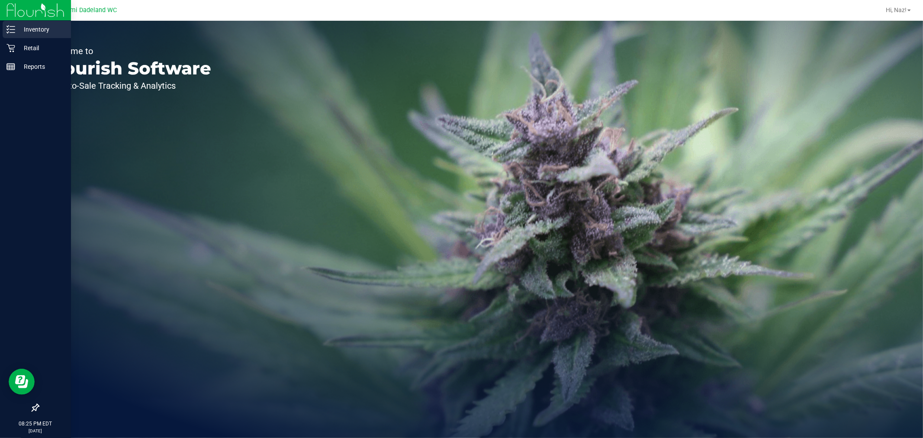  Describe the element at coordinates (35, 424) in the screenshot. I see `p: 08:25 PM EDT` at that location.